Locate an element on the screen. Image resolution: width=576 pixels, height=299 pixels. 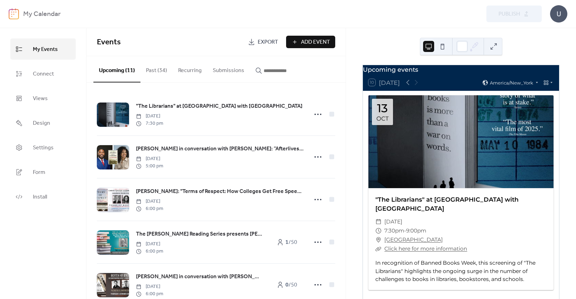
a: Connect is located at coordinates (43, 73).